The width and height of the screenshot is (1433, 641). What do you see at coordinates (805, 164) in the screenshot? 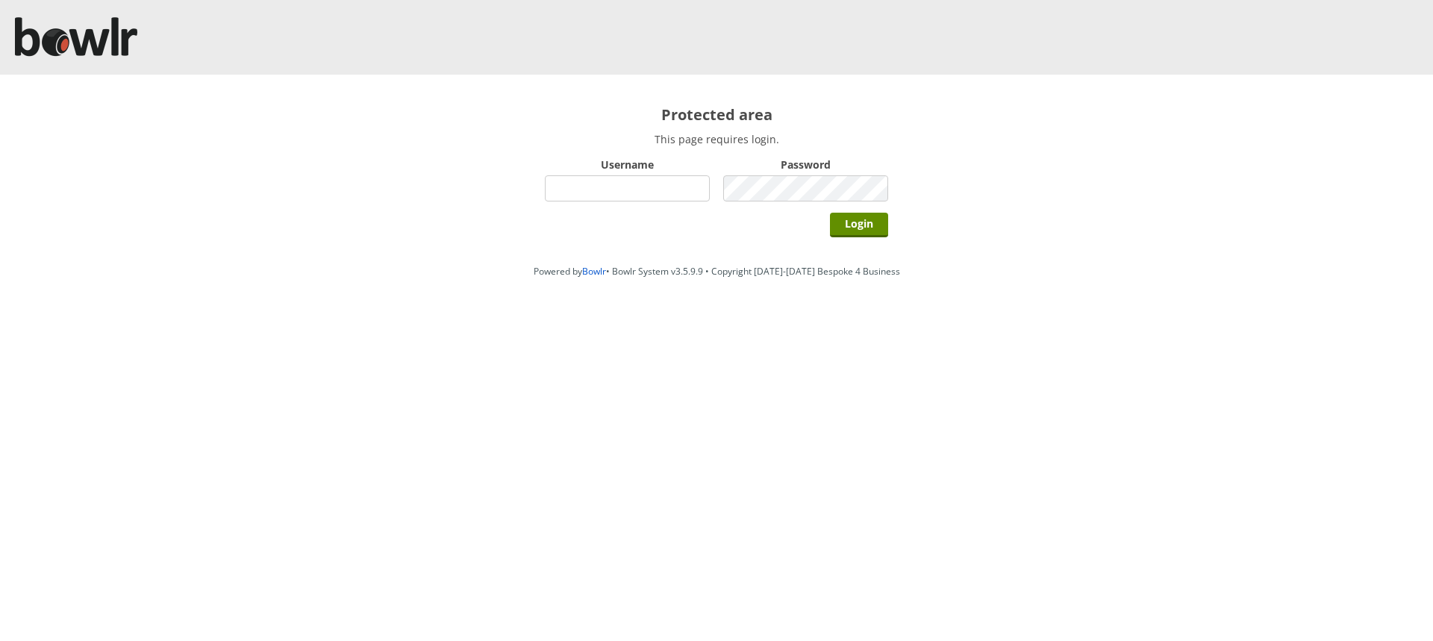
I see `label: Password` at bounding box center [805, 164].